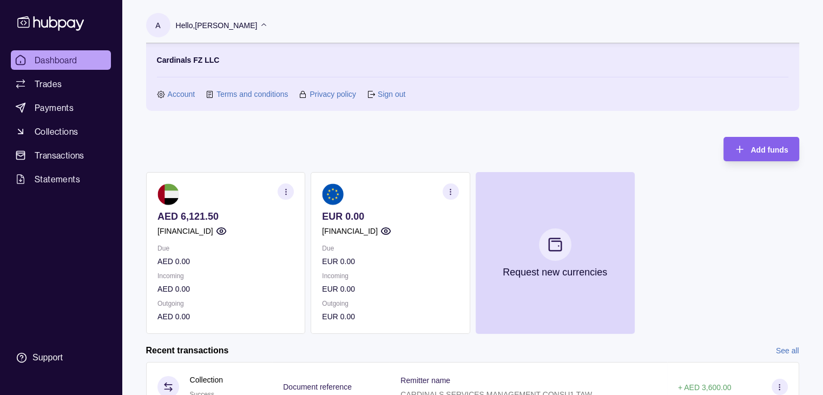  What do you see at coordinates (252, 94) in the screenshot?
I see `a: Terms and conditions` at bounding box center [252, 94].